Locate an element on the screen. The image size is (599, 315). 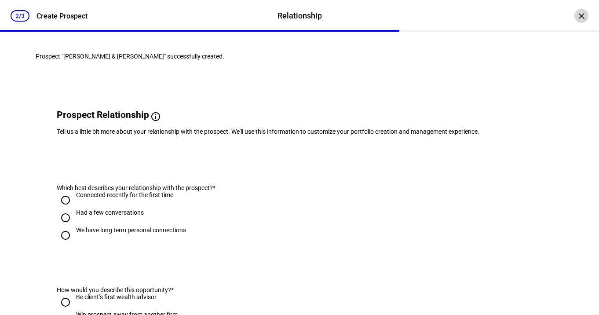
div: Create Prospect is located at coordinates (62, 16).